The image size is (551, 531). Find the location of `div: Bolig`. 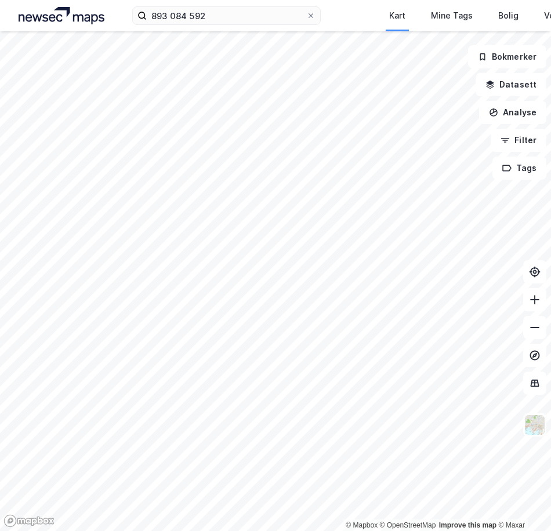

div: Bolig is located at coordinates (508, 16).